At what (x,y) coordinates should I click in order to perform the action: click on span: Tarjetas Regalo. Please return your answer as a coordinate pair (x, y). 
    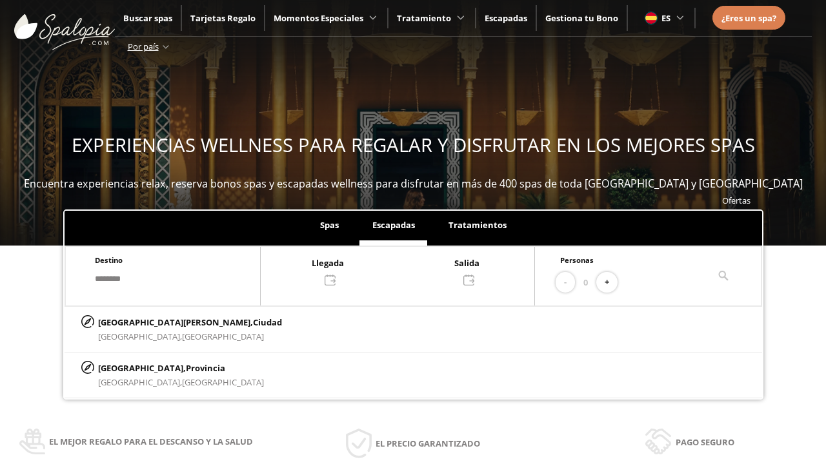
    Looking at the image, I should click on (222, 18).